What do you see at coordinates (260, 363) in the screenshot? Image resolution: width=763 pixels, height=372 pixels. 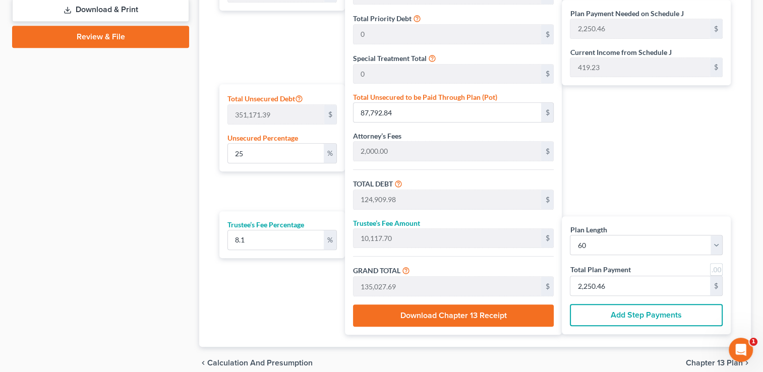 I see `span: Calculation and Presumption` at bounding box center [260, 363].